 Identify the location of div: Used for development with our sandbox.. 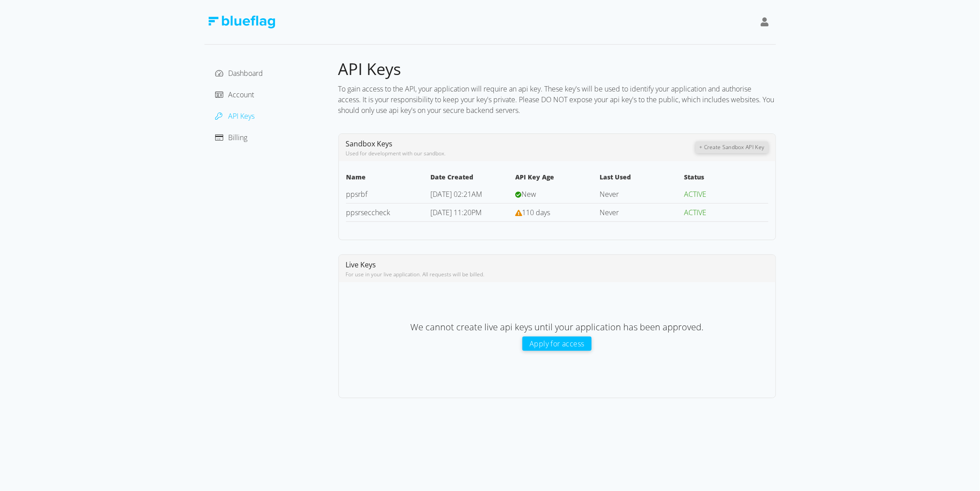
(521, 154).